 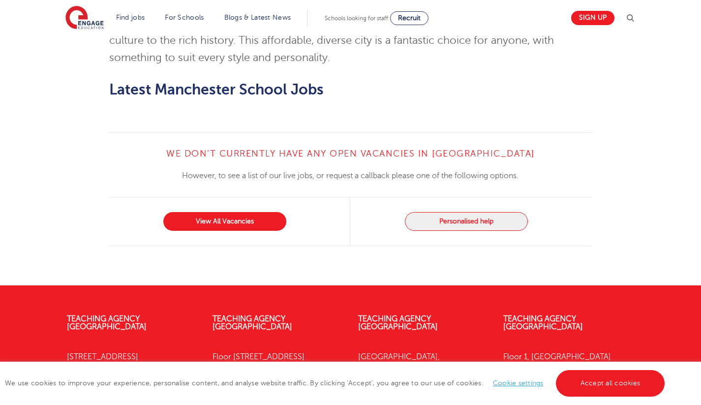 I want to click on a: For Schools, so click(x=184, y=17).